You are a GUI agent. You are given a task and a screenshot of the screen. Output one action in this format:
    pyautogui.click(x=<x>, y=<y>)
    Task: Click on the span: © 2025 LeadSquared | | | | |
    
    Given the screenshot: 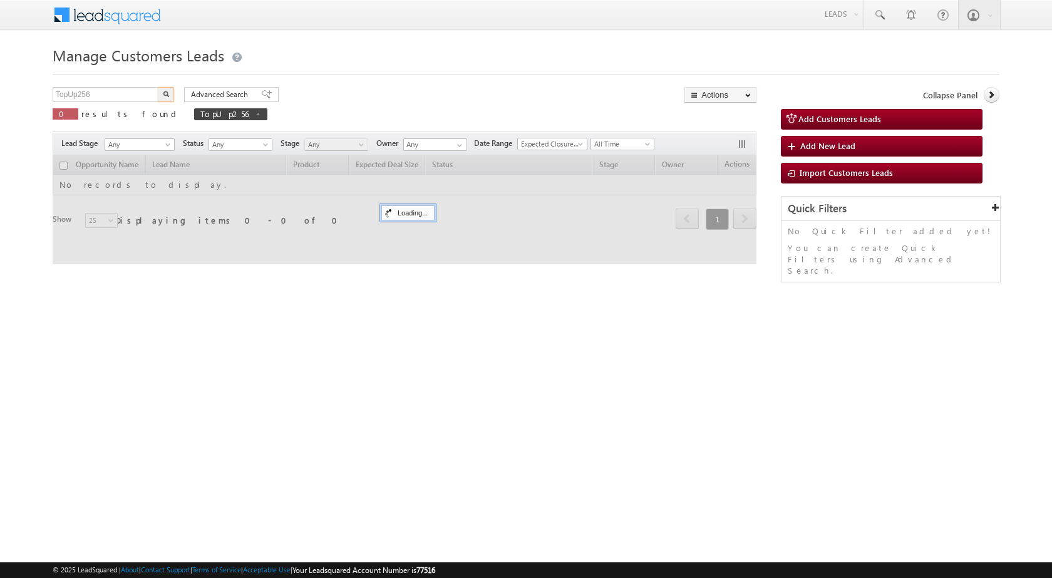 What is the action you would take?
    pyautogui.click(x=244, y=570)
    